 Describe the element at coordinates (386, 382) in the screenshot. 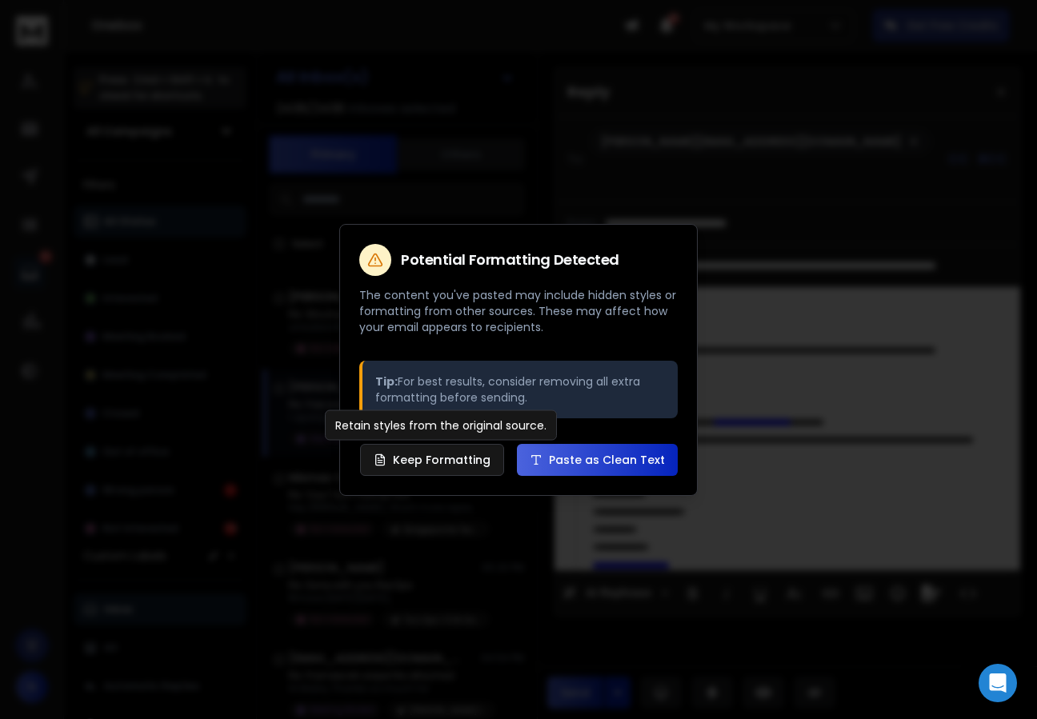

I see `strong: Tip:` at that location.